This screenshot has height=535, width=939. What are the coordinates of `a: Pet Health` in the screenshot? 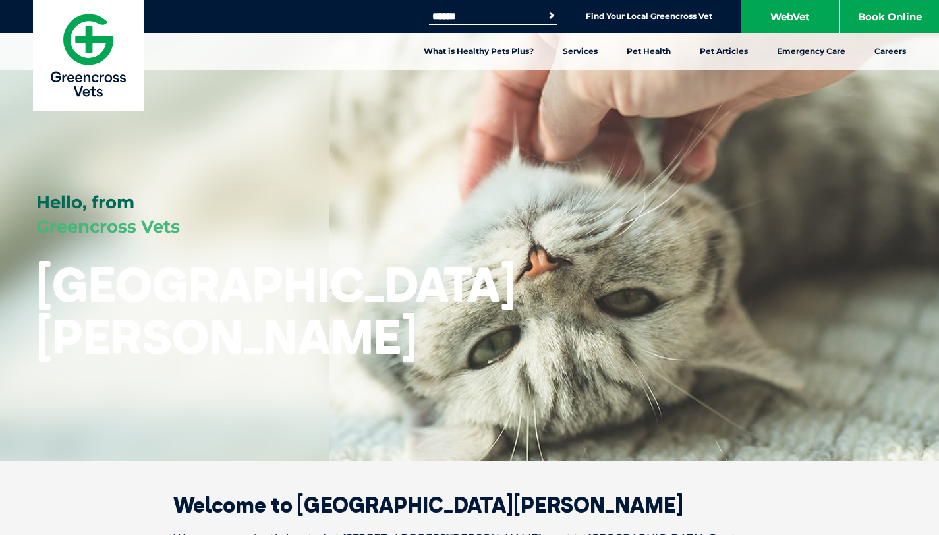 It's located at (648, 51).